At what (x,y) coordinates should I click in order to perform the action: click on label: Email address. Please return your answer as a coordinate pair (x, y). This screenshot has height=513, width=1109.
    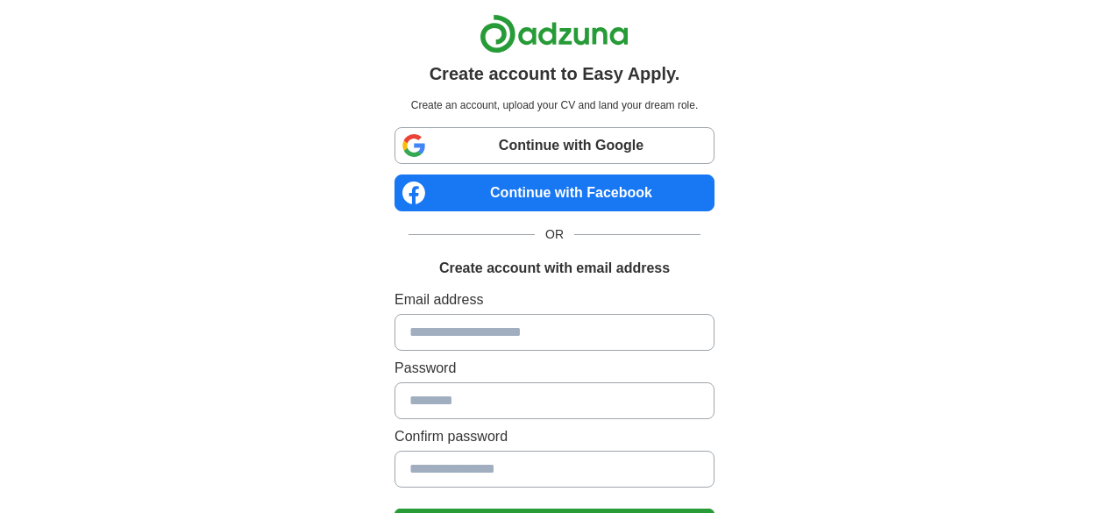
    Looking at the image, I should click on (554, 300).